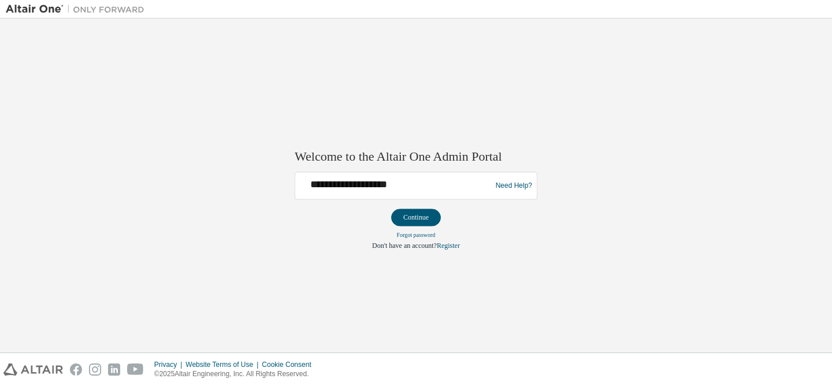 This screenshot has width=832, height=386. What do you see at coordinates (170, 365) in the screenshot?
I see `div: Privacy` at bounding box center [170, 365].